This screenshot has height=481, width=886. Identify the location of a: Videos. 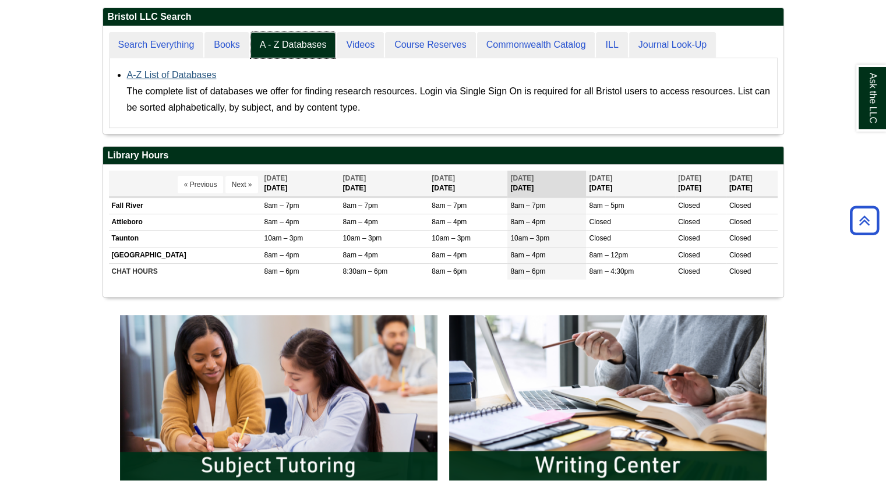
(360, 45).